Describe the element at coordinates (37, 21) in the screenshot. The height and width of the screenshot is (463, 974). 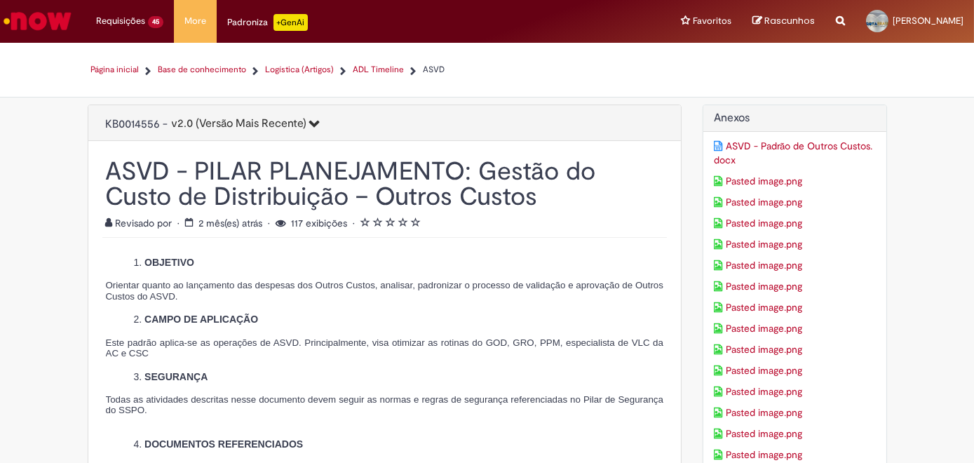
I see `img: ServiceNow` at that location.